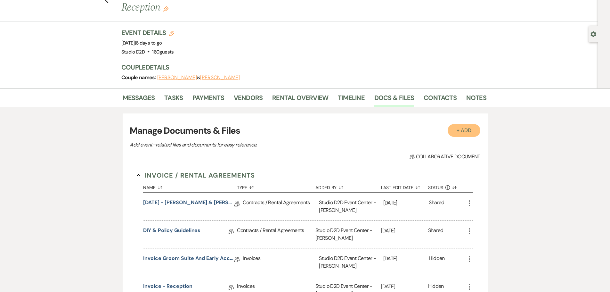  Describe the element at coordinates (281, 262) in the screenshot. I see `div: Invoices` at that location.